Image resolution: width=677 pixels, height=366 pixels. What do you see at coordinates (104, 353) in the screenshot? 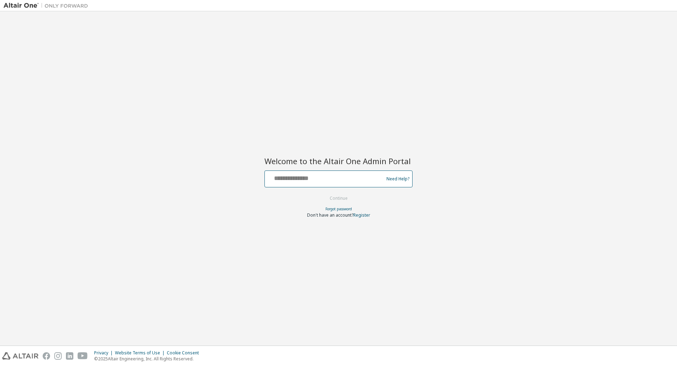
I see `div: Privacy` at bounding box center [104, 353].